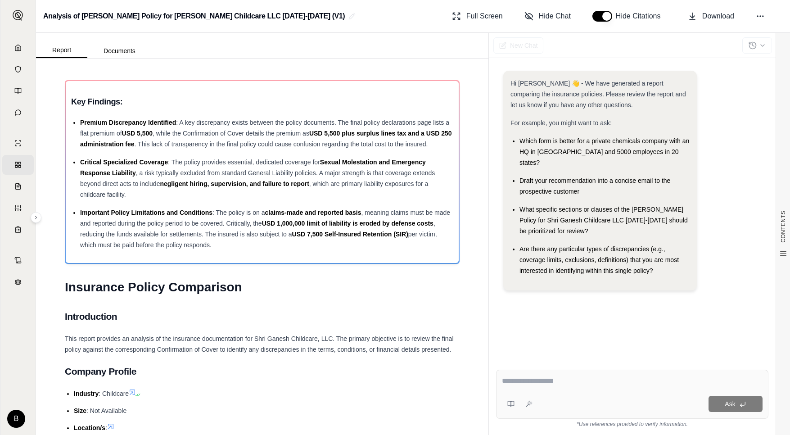 The image size is (790, 435). What do you see at coordinates (554, 16) in the screenshot?
I see `span: Hide Chat` at bounding box center [554, 16].